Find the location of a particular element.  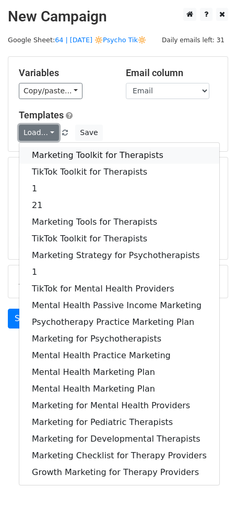

a: TikTok for Mental Health Providers is located at coordinates (119, 289).